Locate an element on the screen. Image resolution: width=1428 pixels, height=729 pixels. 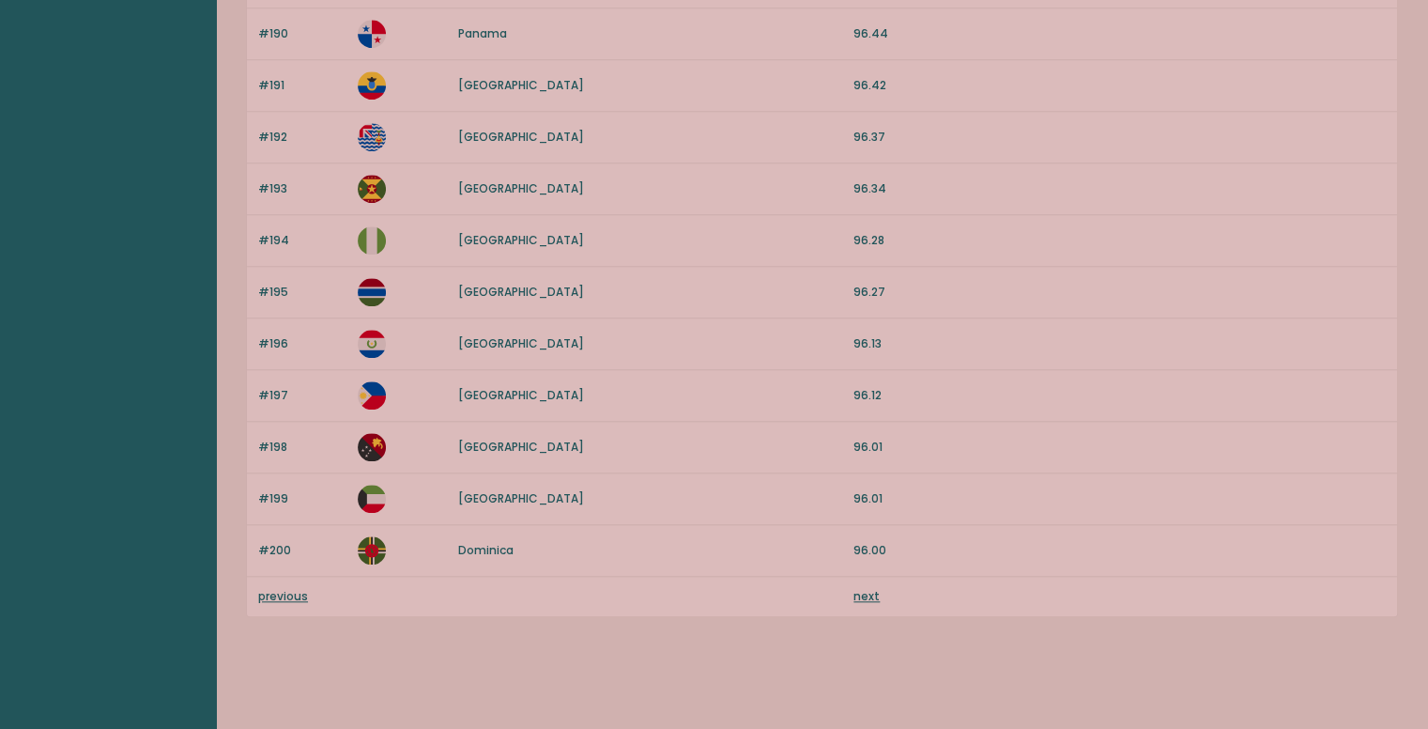
p: 96.42 is located at coordinates (1119, 85).